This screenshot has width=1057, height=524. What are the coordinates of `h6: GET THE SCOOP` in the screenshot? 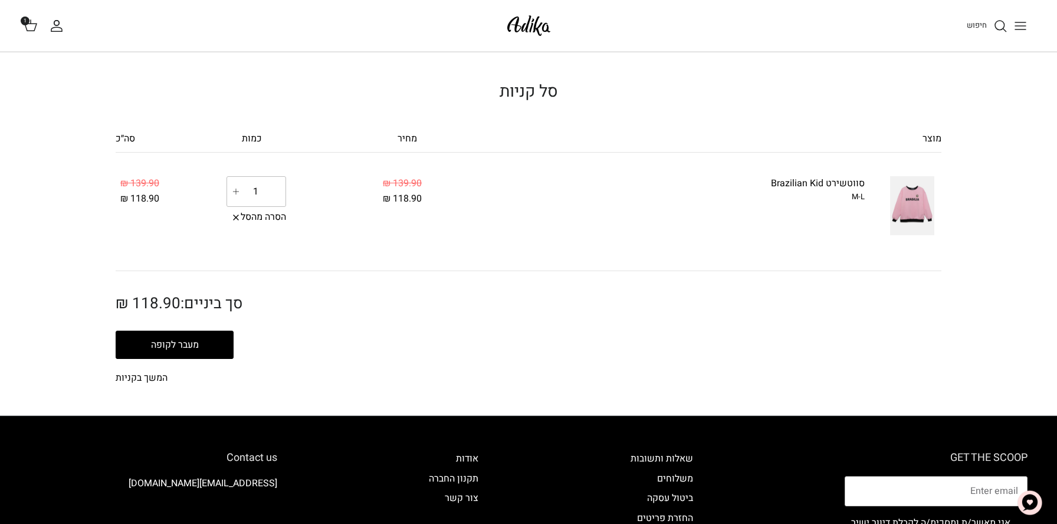 It's located at (936, 458).